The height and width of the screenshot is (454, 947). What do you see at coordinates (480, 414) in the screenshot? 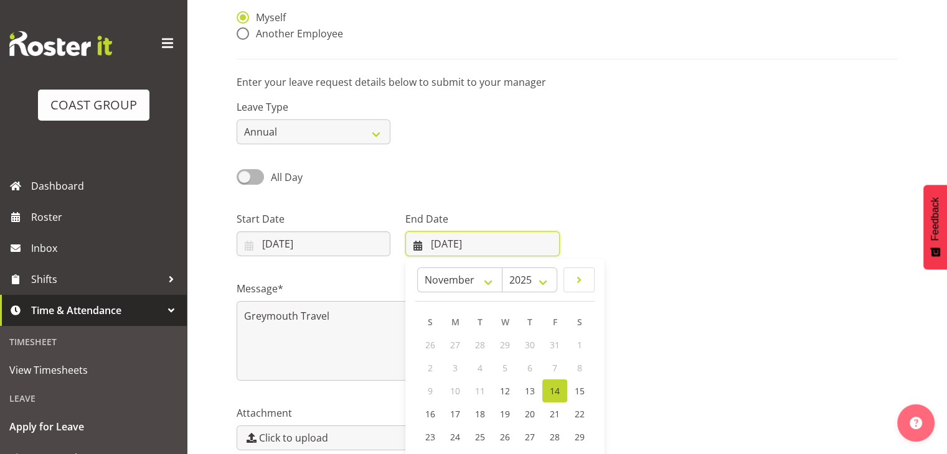
I see `a: 18` at bounding box center [480, 414].